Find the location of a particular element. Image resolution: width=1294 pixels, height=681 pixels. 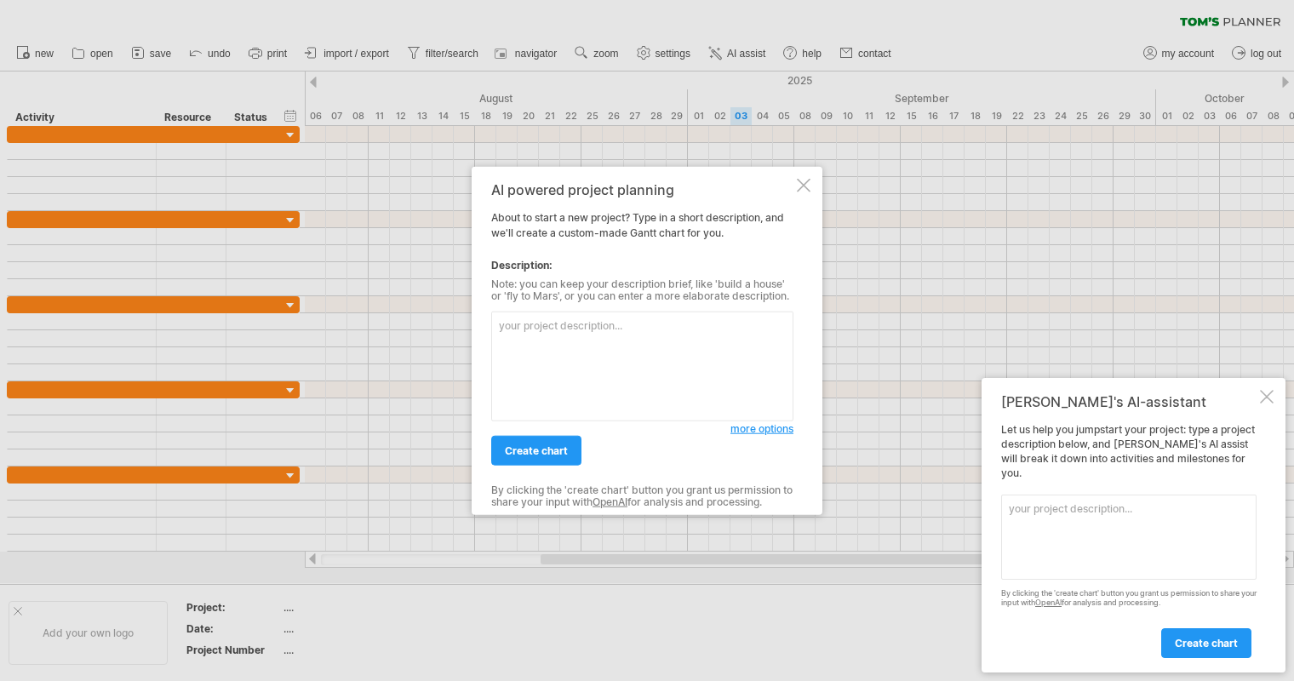

div: Description: is located at coordinates (642, 266).